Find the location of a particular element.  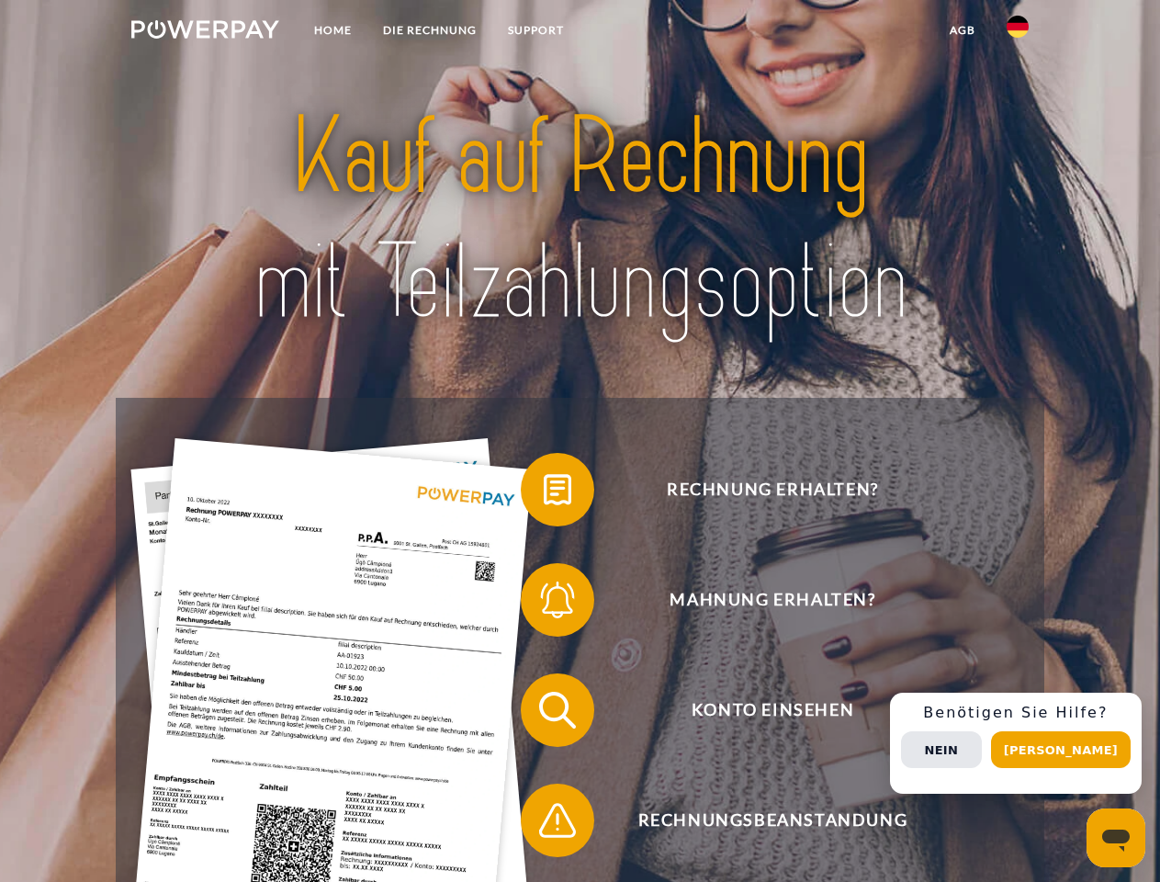

a: DIE RECHNUNG is located at coordinates (430, 30).